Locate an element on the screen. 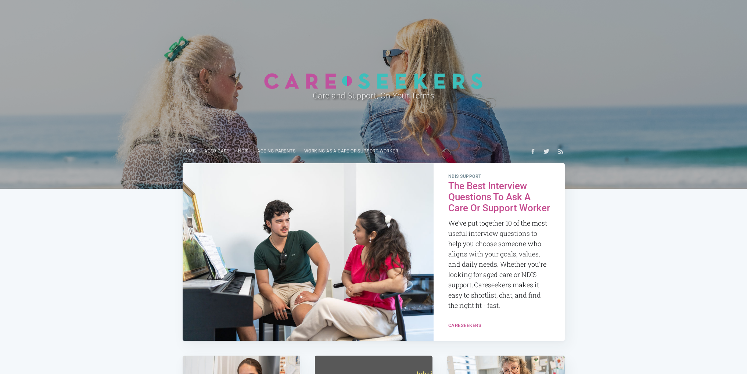  img: Careseekers is located at coordinates (373, 81).